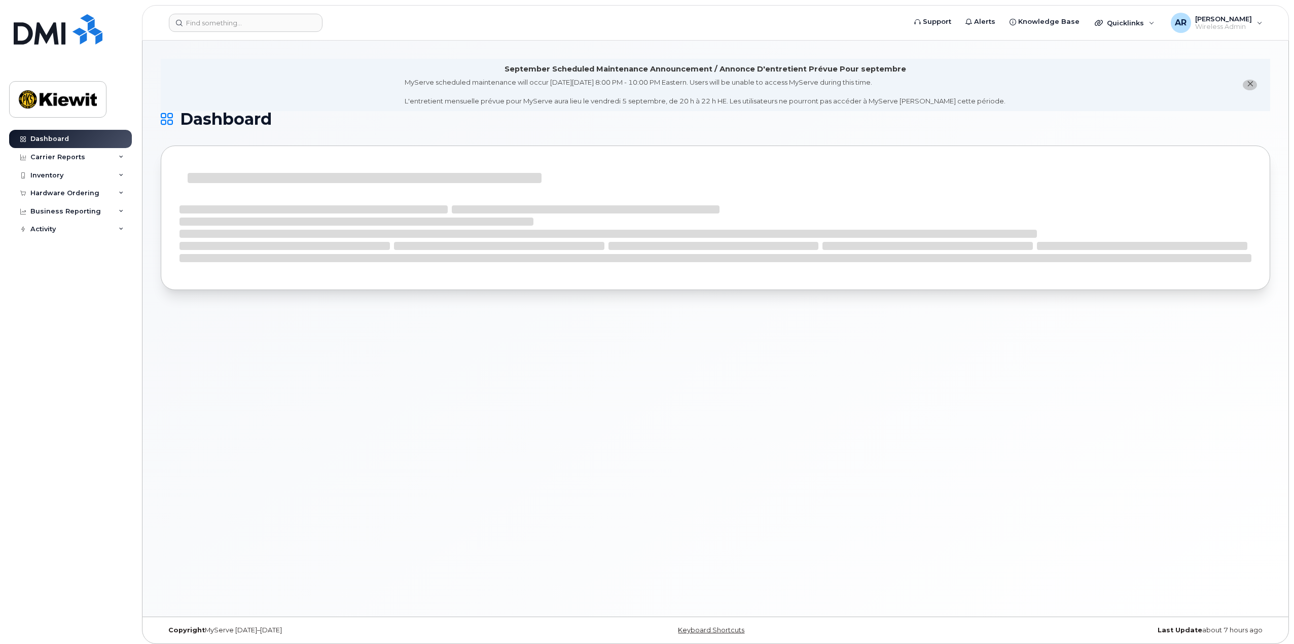 The image size is (1294, 644). Describe the element at coordinates (705, 69) in the screenshot. I see `div: September Scheduled Maintenance Announcement / Annonce D'entretient Prévue Pour septembre` at that location.